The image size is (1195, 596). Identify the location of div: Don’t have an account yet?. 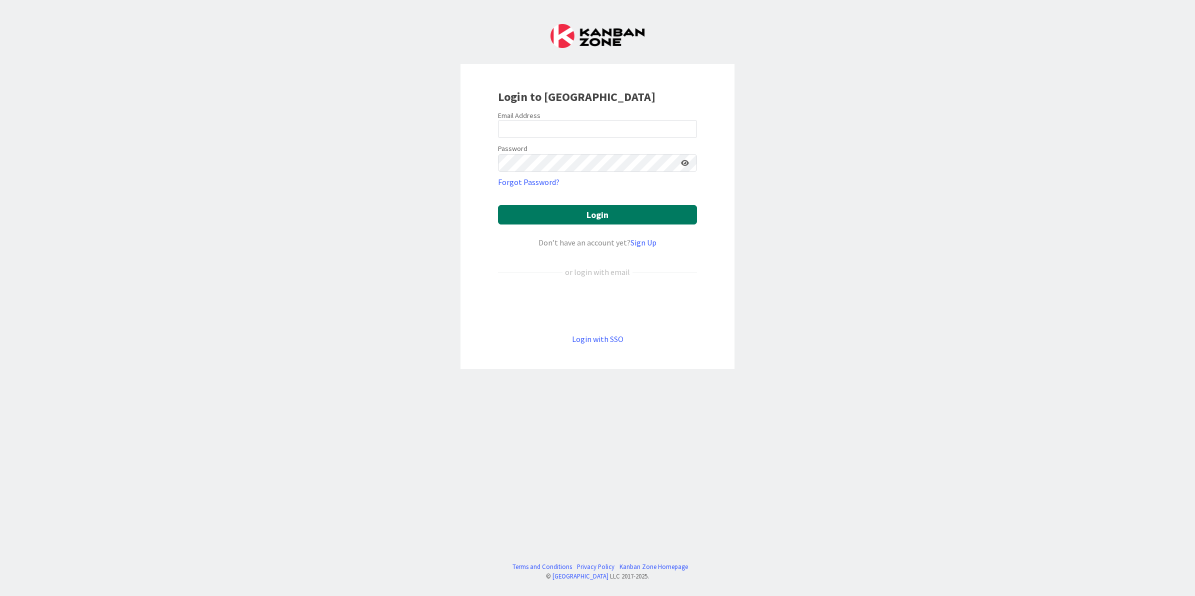
(597, 242).